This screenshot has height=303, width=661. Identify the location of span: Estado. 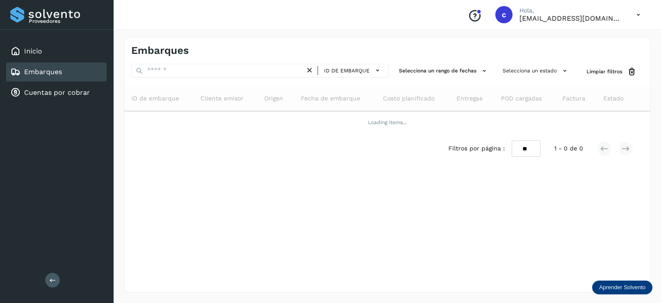
(613, 98).